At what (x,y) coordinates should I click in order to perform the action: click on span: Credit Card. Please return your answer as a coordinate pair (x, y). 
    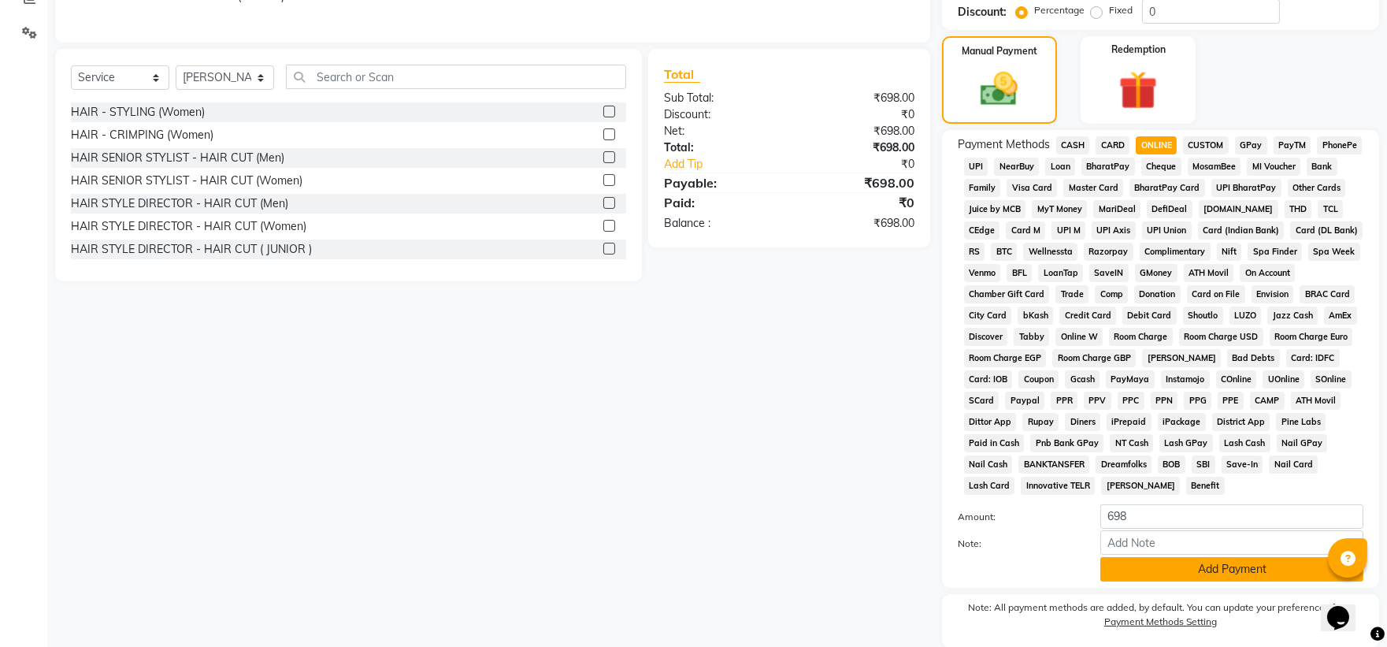
    Looking at the image, I should click on (1088, 315).